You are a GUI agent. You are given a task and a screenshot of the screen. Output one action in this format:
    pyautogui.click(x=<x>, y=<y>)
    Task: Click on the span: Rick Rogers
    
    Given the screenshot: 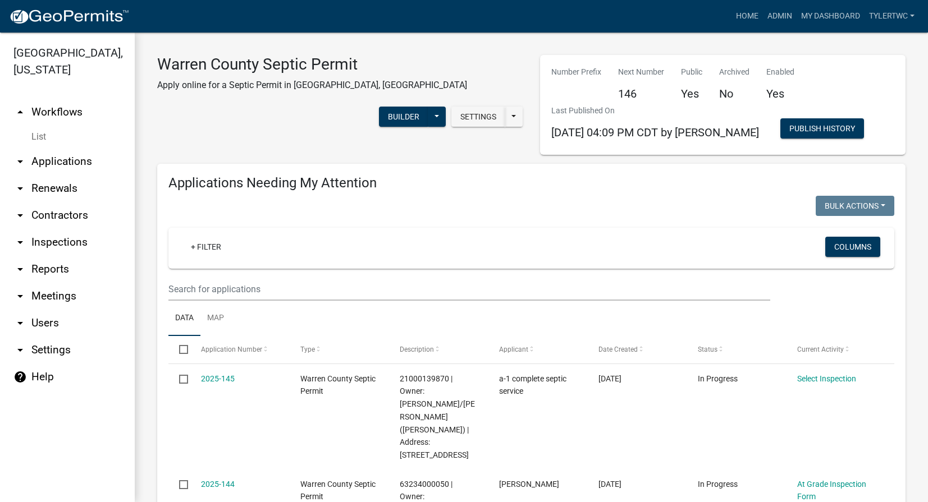 What is the action you would take?
    pyautogui.click(x=529, y=484)
    